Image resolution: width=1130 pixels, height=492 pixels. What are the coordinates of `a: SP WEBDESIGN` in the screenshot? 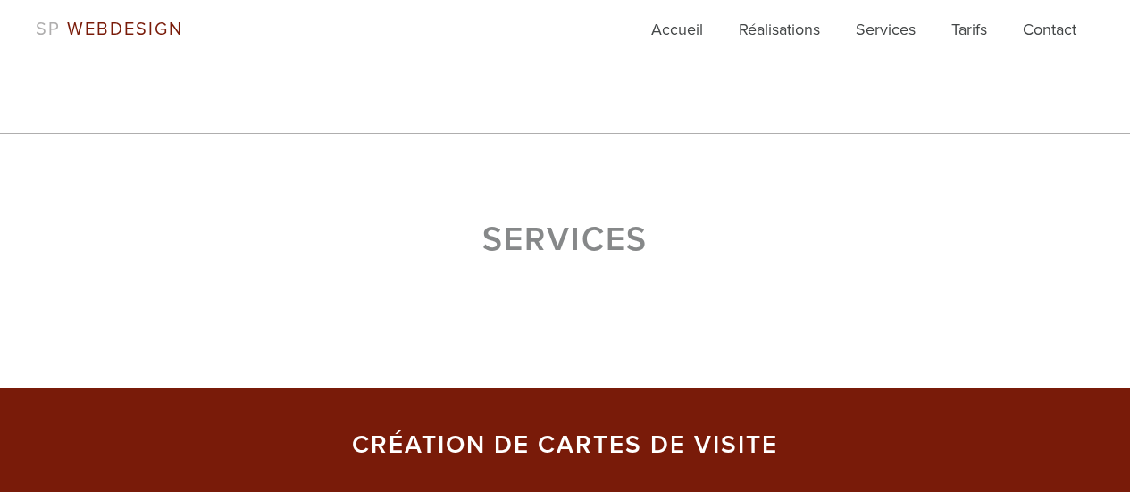 It's located at (109, 29).